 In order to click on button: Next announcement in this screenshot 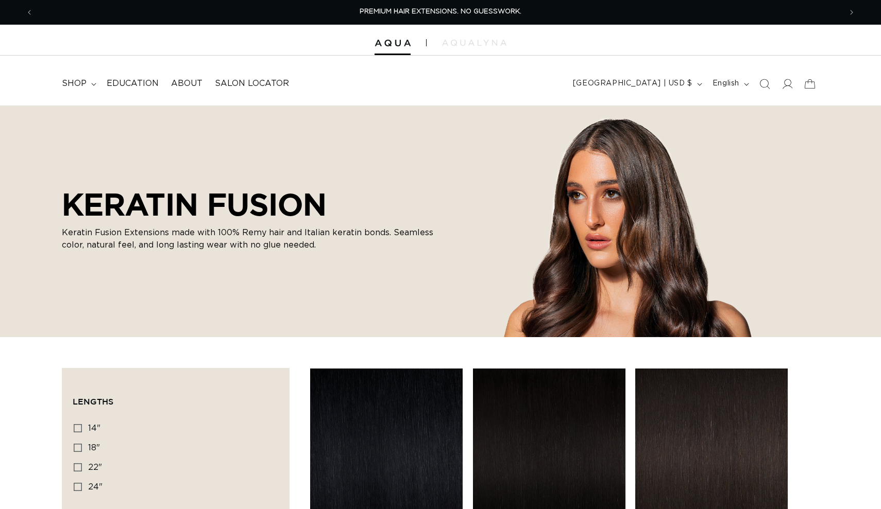, I will do `click(851, 12)`.